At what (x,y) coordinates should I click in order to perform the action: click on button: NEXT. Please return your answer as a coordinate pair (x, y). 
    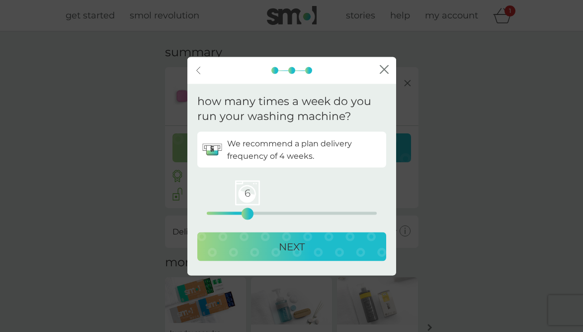
    Looking at the image, I should click on (292, 247).